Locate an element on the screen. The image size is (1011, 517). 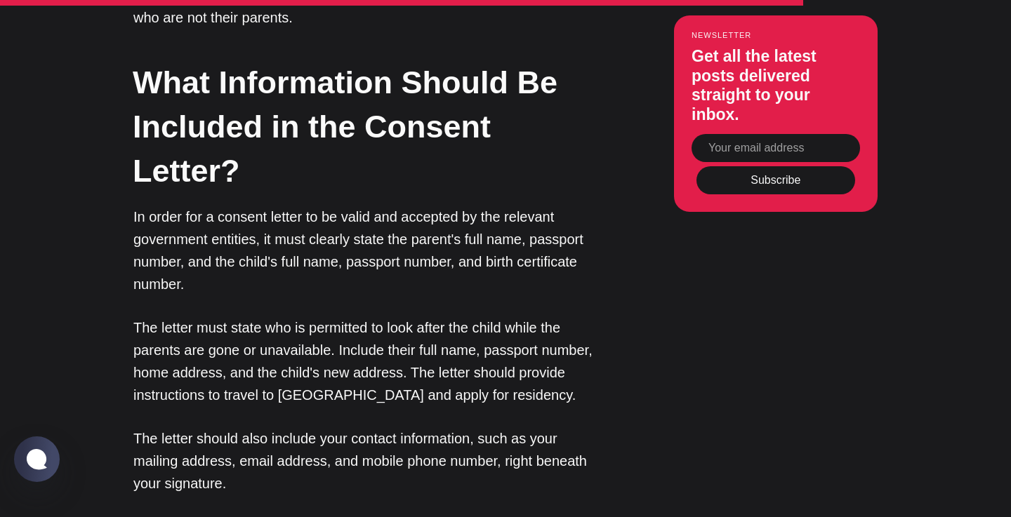
h3: Get all the latest posts delivered straight to your inbox. is located at coordinates (776, 86).